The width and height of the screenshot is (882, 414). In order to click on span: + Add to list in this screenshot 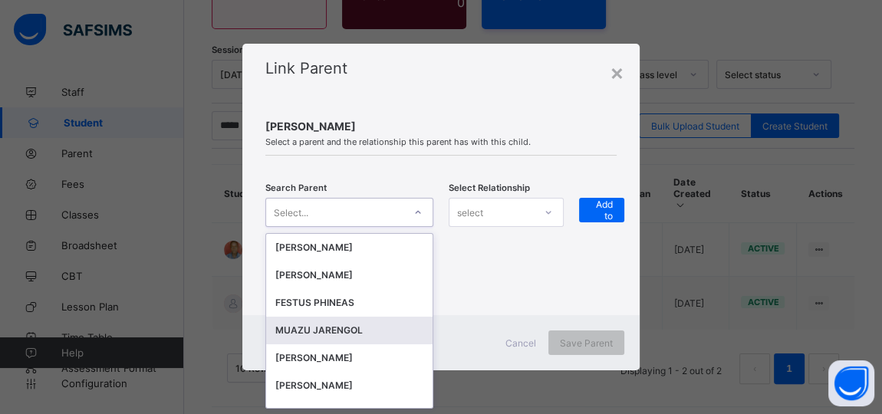, I will do `click(601, 210)`.